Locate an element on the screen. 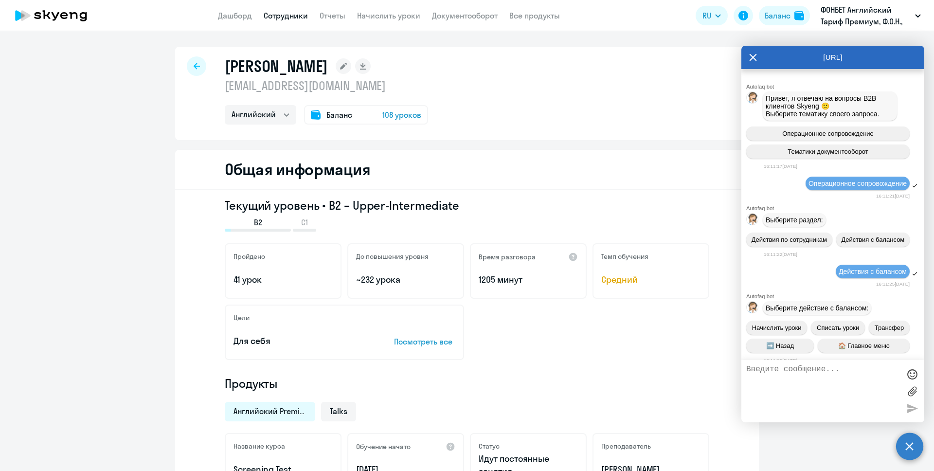 The image size is (934, 471). h5: Цели is located at coordinates (241, 318).